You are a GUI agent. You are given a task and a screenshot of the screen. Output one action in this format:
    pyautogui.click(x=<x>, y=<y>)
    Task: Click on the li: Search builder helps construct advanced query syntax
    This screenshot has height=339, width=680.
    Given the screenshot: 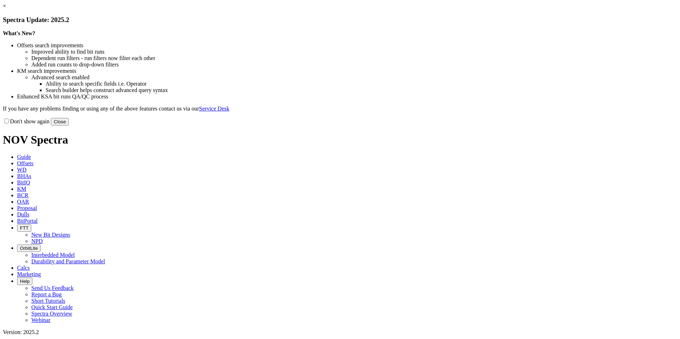 What is the action you would take?
    pyautogui.click(x=361, y=90)
    